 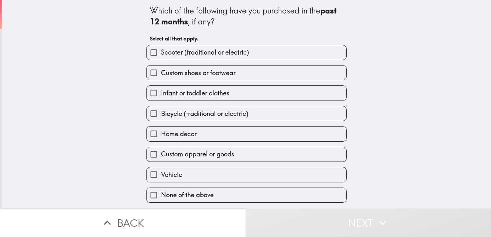 I want to click on span: Custom shoes or footwear, so click(x=198, y=73).